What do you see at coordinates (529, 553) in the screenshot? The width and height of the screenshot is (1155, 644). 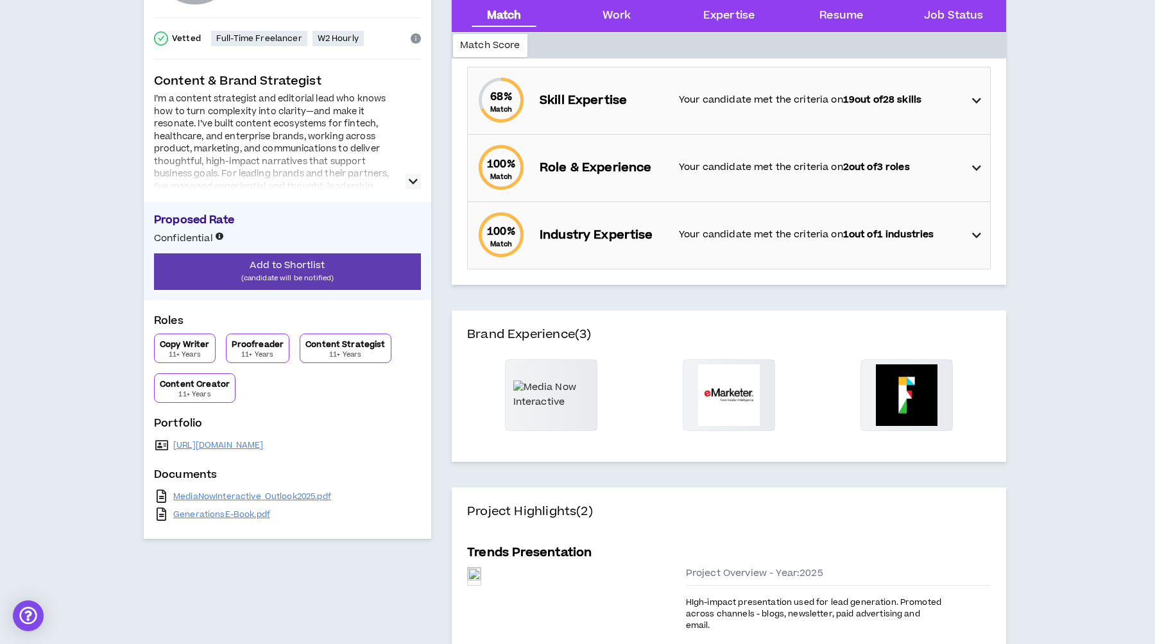 I see `h5: Trends Presentation` at bounding box center [529, 553].